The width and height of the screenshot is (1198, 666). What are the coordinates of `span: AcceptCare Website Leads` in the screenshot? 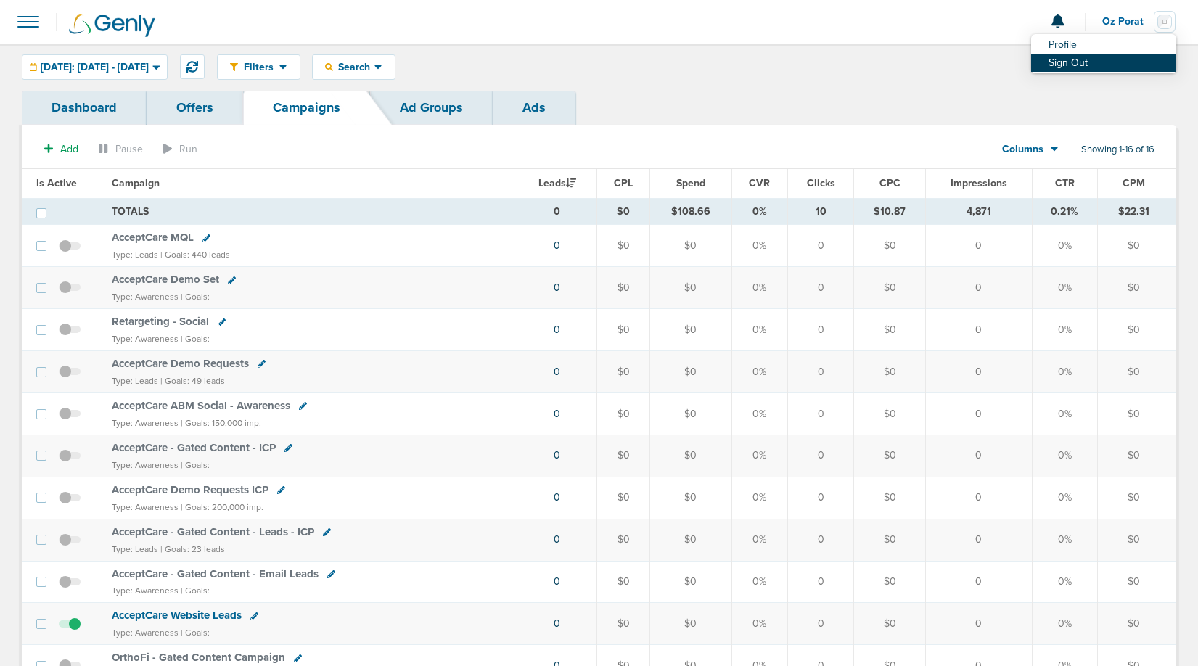 It's located at (176, 615).